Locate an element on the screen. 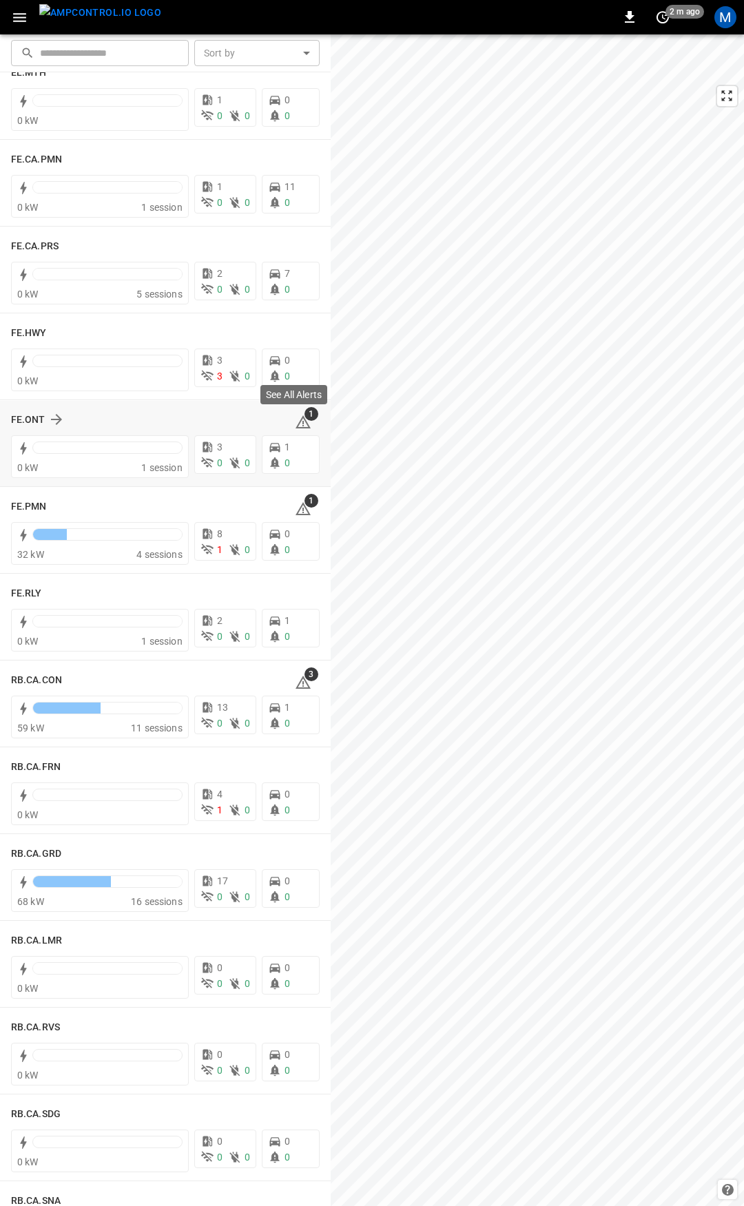 The height and width of the screenshot is (1206, 744). span: 4 sessions is located at coordinates (159, 554).